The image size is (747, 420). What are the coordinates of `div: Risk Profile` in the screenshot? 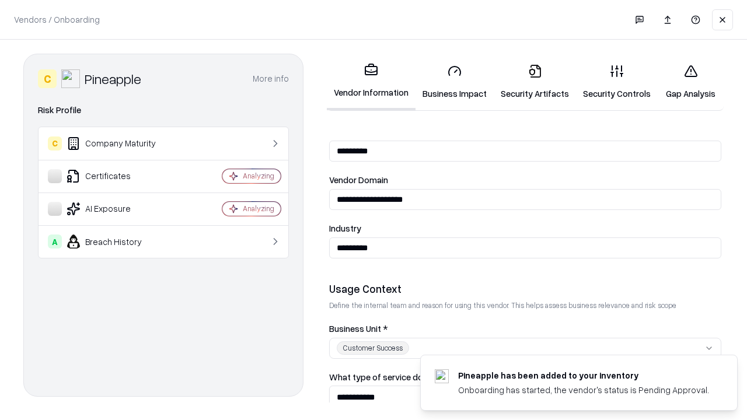 It's located at (163, 110).